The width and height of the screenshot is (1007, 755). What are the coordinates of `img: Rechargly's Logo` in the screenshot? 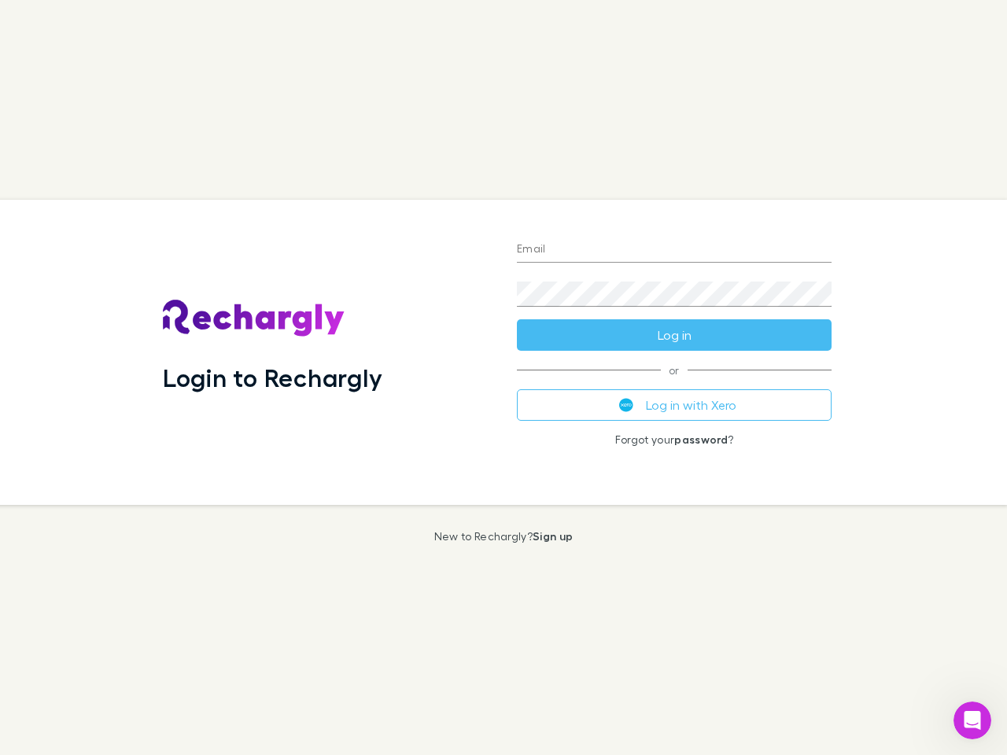 It's located at (254, 319).